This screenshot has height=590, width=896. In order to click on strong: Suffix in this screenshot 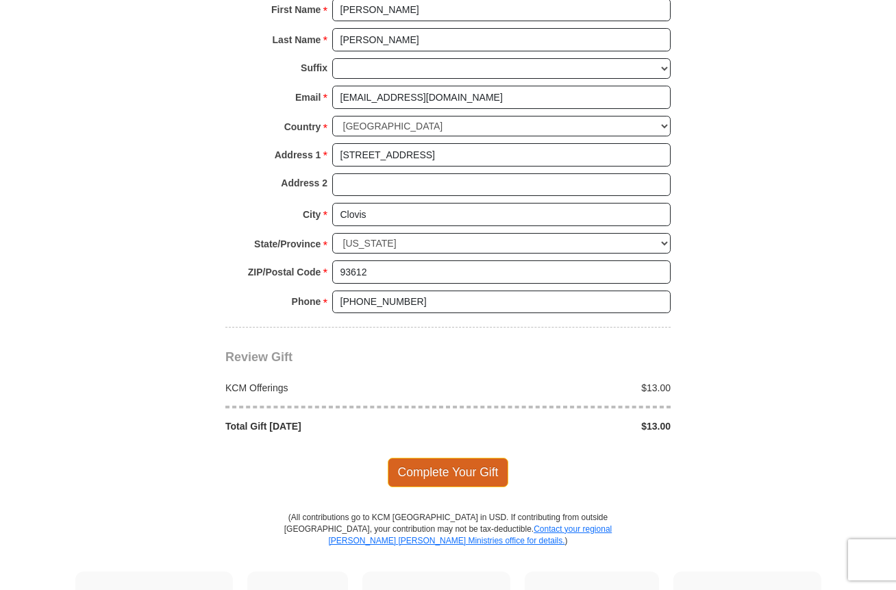, I will do `click(314, 68)`.